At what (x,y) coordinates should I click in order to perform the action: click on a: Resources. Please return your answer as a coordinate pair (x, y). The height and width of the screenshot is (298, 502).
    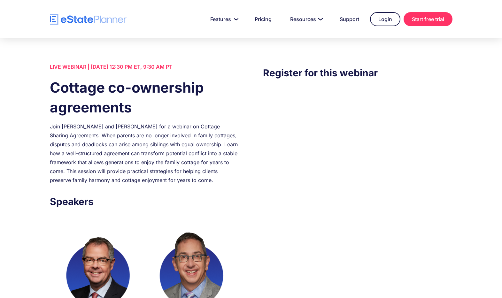
    Looking at the image, I should click on (306, 19).